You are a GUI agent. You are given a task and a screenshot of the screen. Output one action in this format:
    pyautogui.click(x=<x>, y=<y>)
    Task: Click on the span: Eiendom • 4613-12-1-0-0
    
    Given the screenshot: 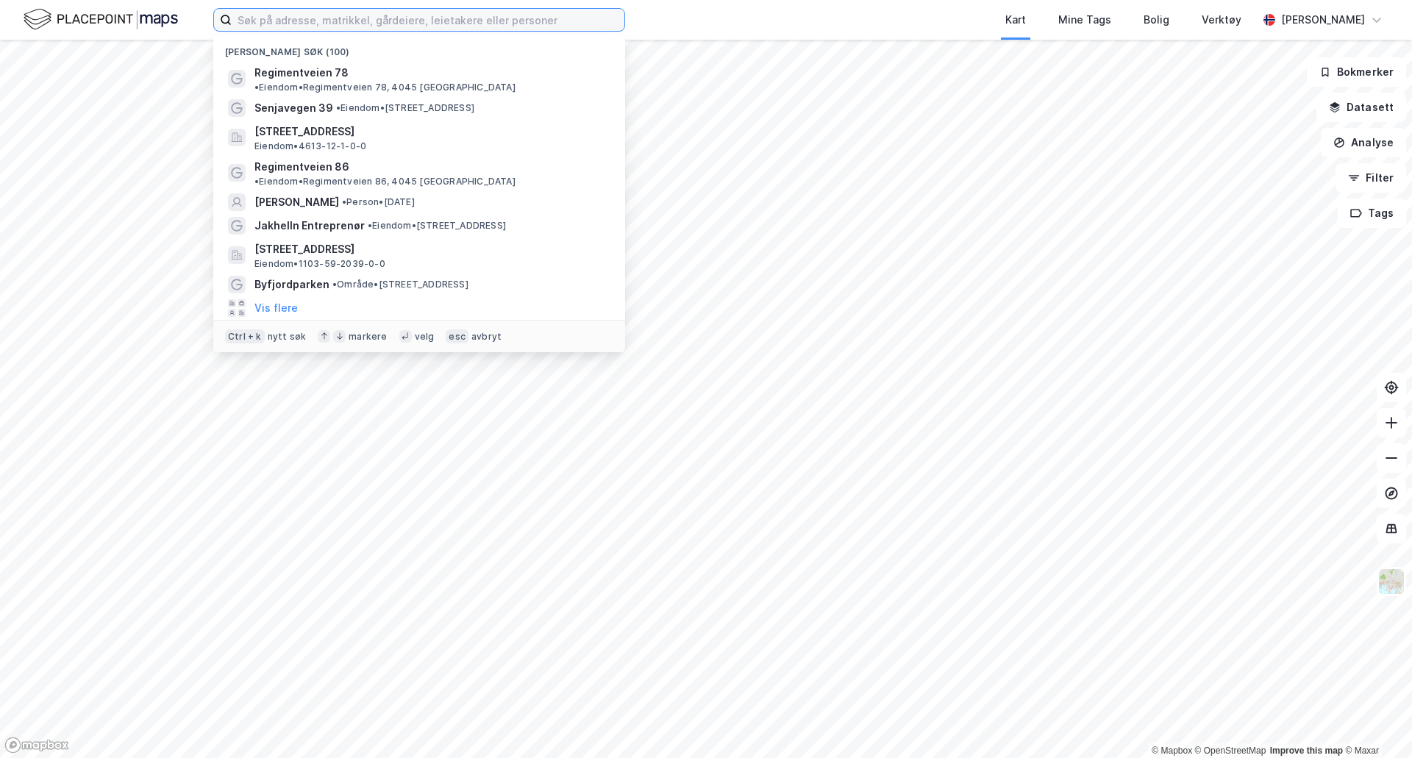 What is the action you would take?
    pyautogui.click(x=310, y=146)
    